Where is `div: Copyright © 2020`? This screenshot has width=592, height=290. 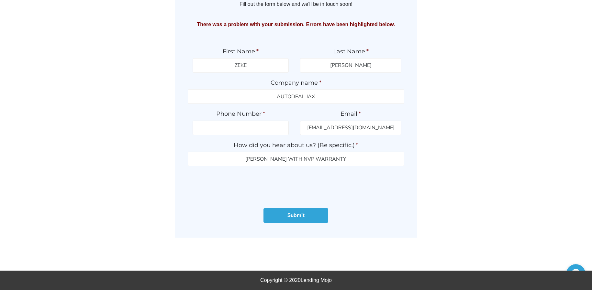 div: Copyright © 2020 is located at coordinates (296, 281).